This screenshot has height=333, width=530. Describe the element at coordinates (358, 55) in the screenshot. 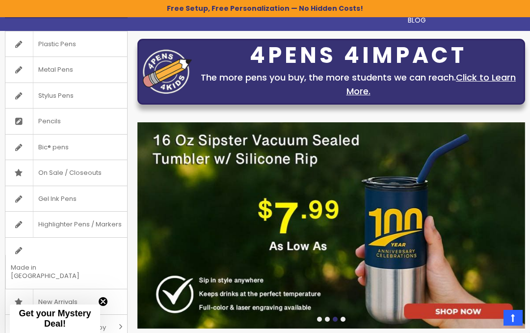

I see `div: 4PENS 4IMPACT` at that location.